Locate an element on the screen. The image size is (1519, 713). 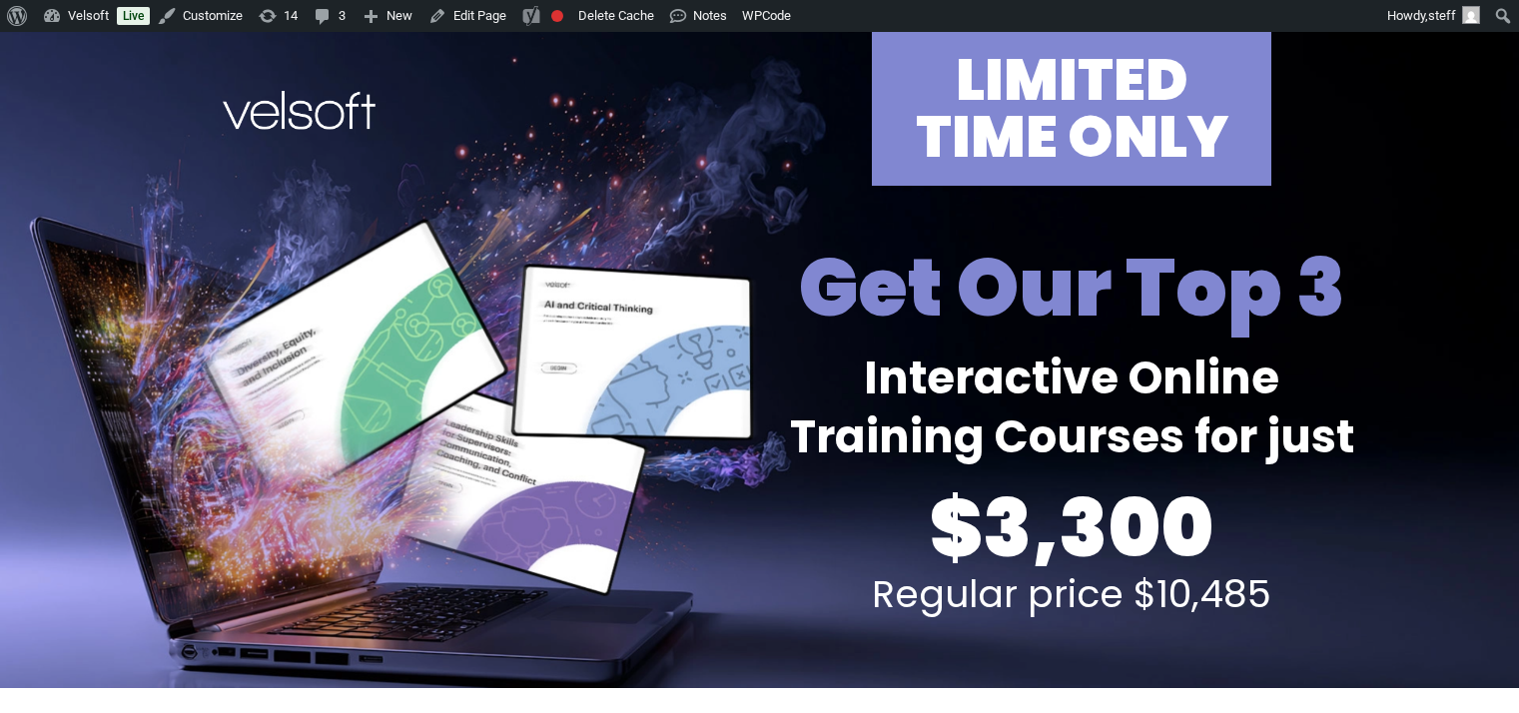
h2: Get Our Top 3 is located at coordinates (1071, 288).